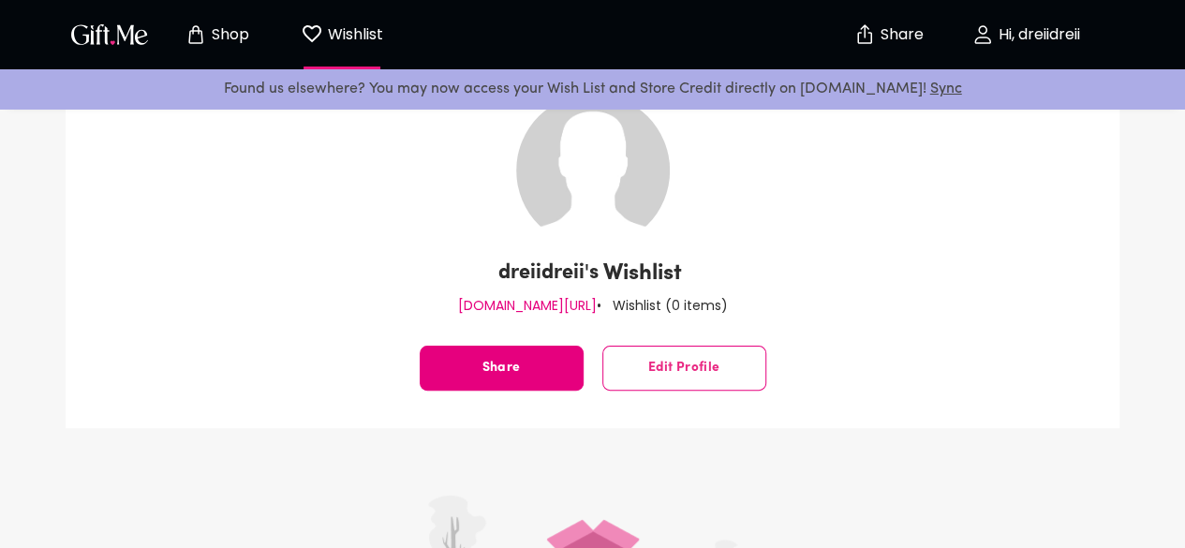  What do you see at coordinates (865, 35) in the screenshot?
I see `img: secure` at bounding box center [865, 35].